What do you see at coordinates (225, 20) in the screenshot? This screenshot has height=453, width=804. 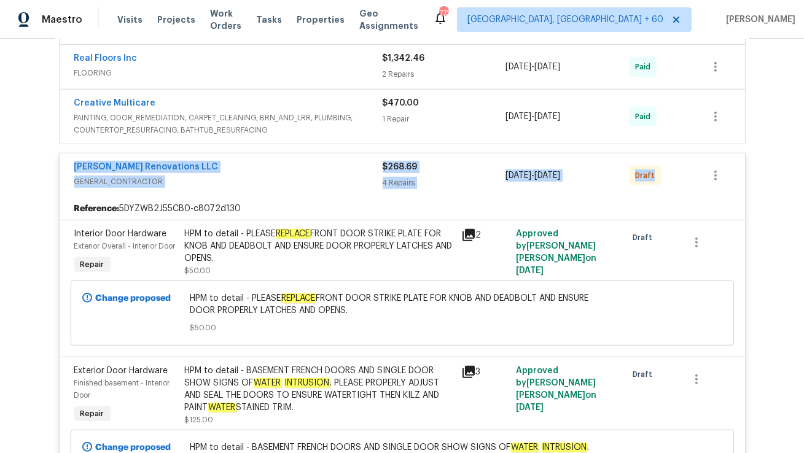 I see `span: Work Orders` at bounding box center [225, 20].